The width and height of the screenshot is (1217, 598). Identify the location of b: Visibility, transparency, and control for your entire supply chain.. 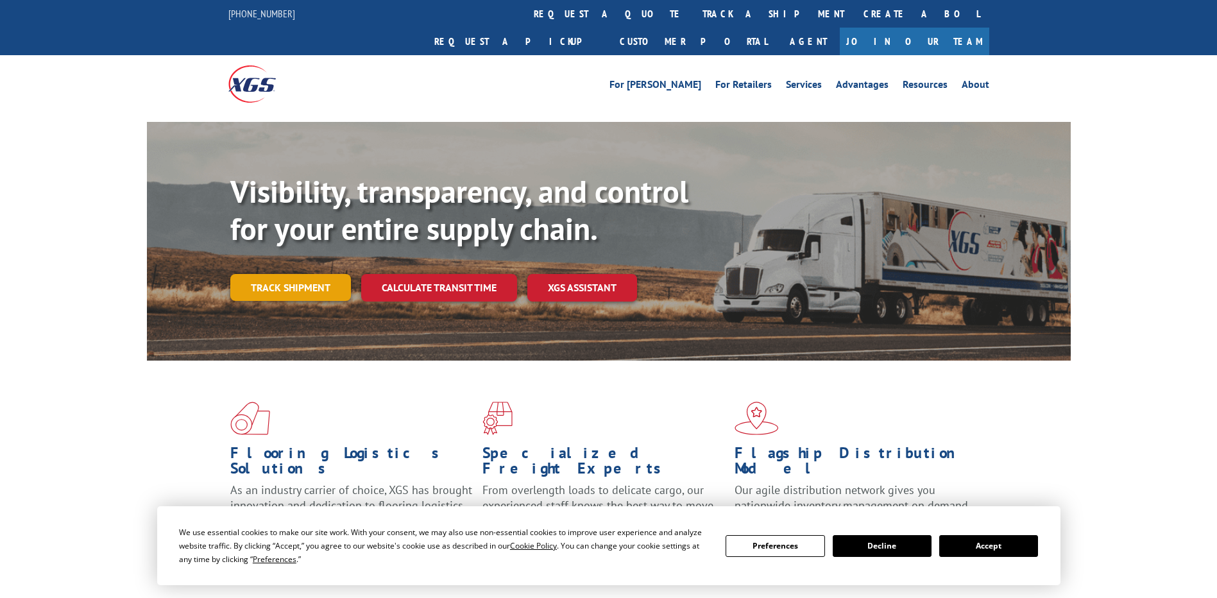
(459, 210).